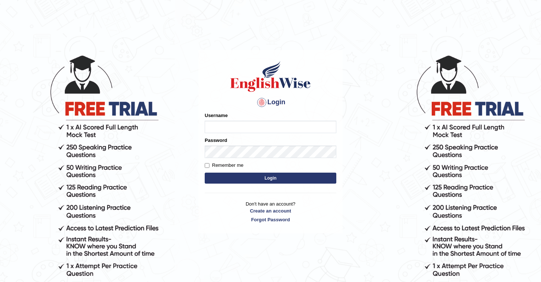 The width and height of the screenshot is (541, 282). Describe the element at coordinates (271, 102) in the screenshot. I see `h4: Login` at that location.